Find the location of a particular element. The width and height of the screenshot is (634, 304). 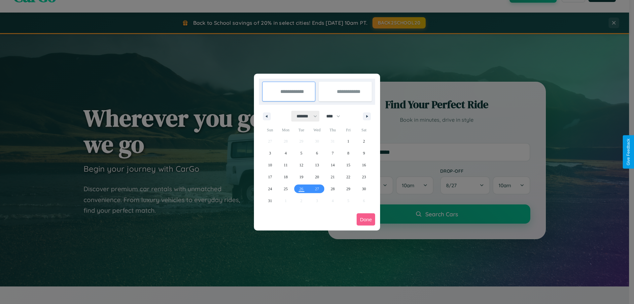

button: 28 is located at coordinates (333, 189).